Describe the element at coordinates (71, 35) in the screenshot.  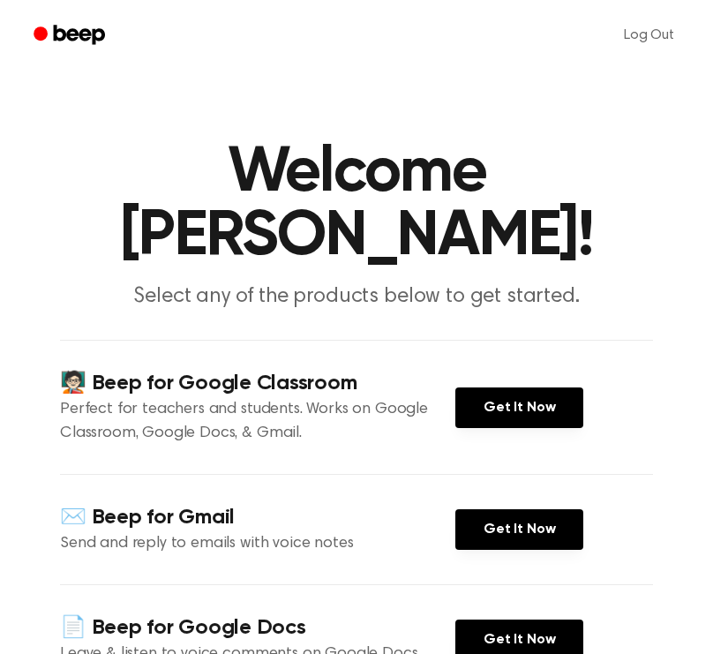
I see `a: Beep` at that location.